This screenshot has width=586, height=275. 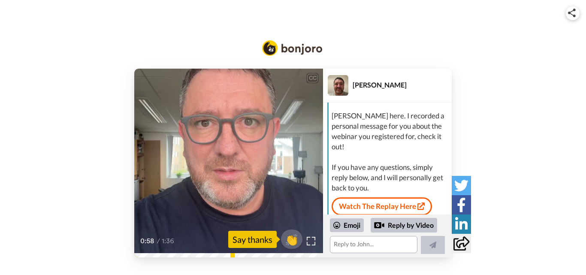 What do you see at coordinates (312, 78) in the screenshot?
I see `div: CC` at bounding box center [312, 78].